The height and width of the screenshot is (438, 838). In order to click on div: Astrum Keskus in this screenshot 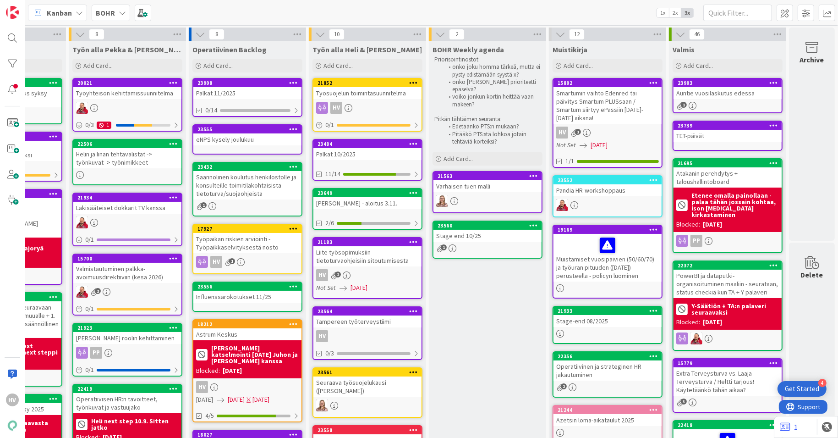, I will do `click(247, 334)`.